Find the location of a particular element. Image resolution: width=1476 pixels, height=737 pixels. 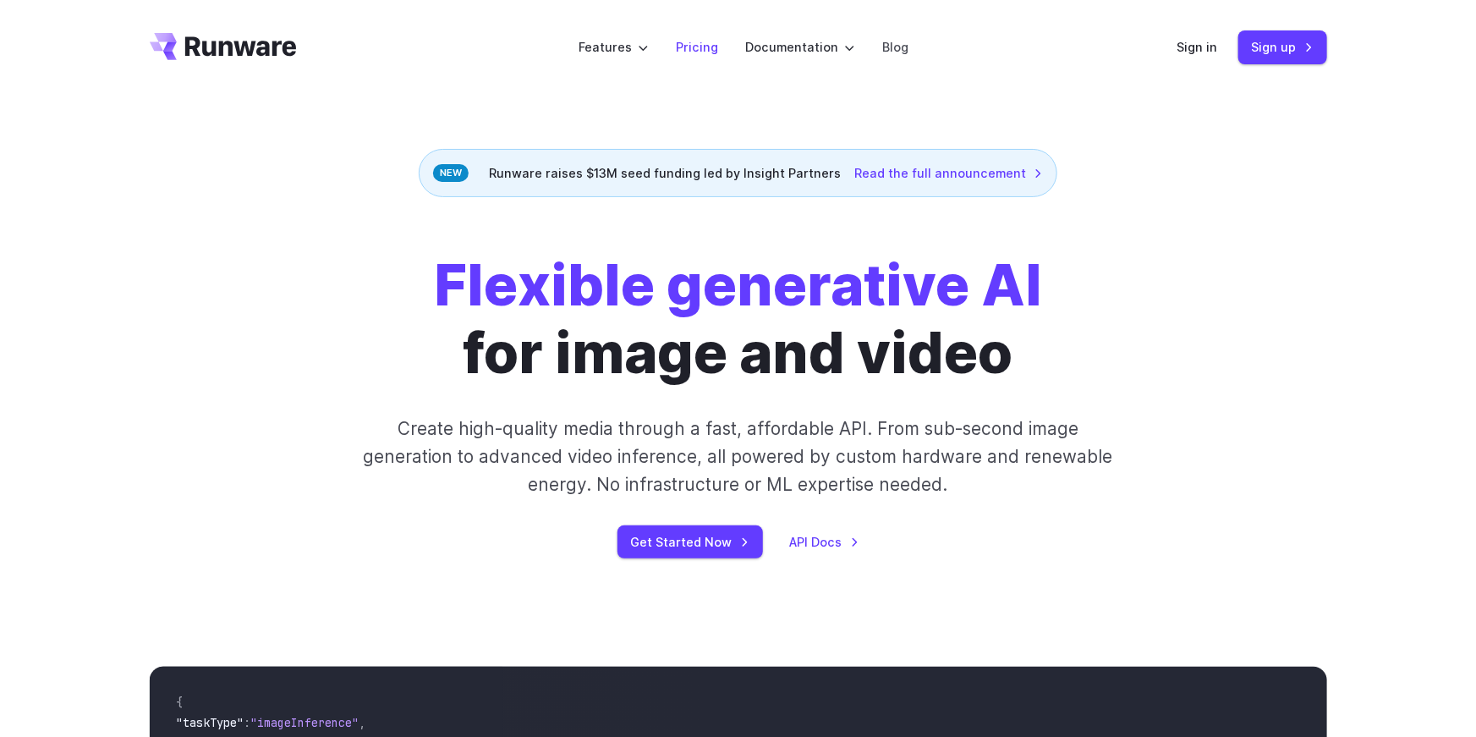

strong: Flexible generative AI is located at coordinates (738, 284).